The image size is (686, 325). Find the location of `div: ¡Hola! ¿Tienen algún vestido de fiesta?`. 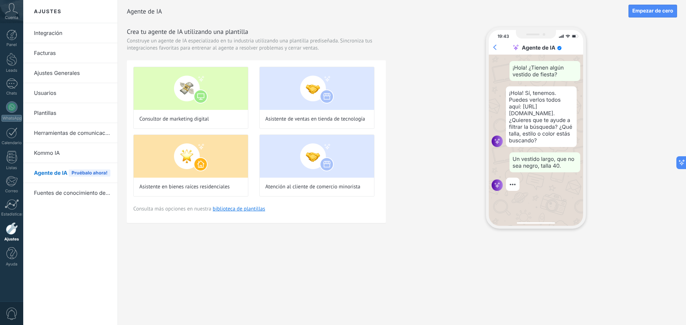

div: ¡Hola! ¿Tienen algún vestido de fiesta? is located at coordinates (545, 71).